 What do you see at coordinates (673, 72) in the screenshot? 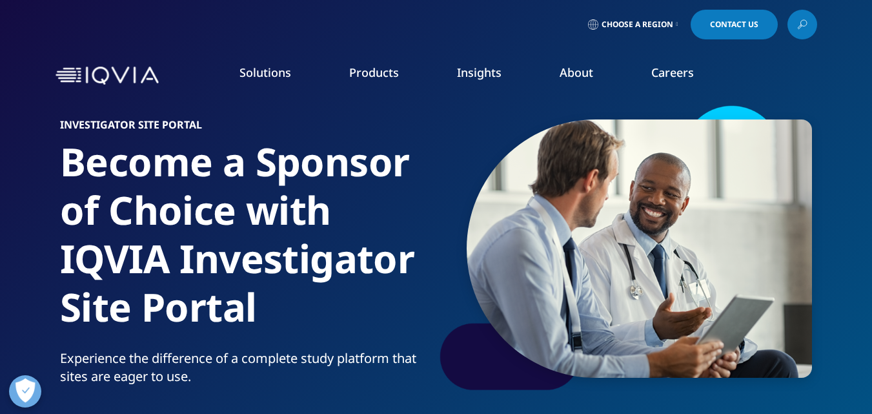
I see `a: Careers` at bounding box center [673, 72].